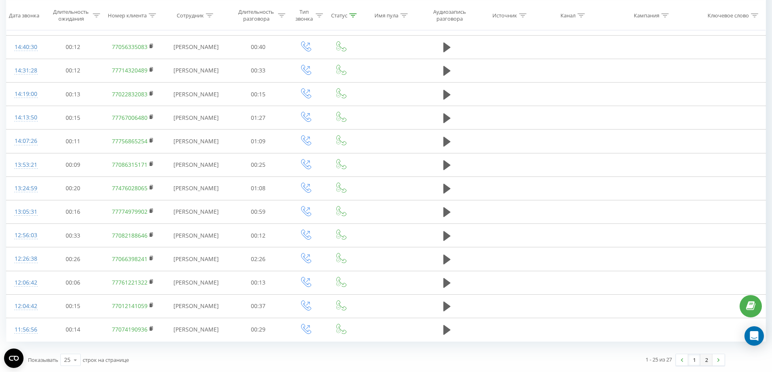 The width and height of the screenshot is (772, 372). What do you see at coordinates (73, 165) in the screenshot?
I see `td: 00:09` at bounding box center [73, 165].